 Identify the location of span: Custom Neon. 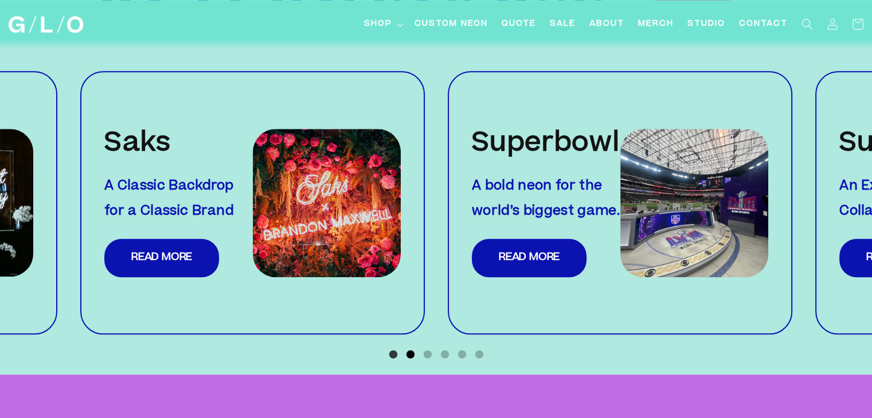
(451, 24).